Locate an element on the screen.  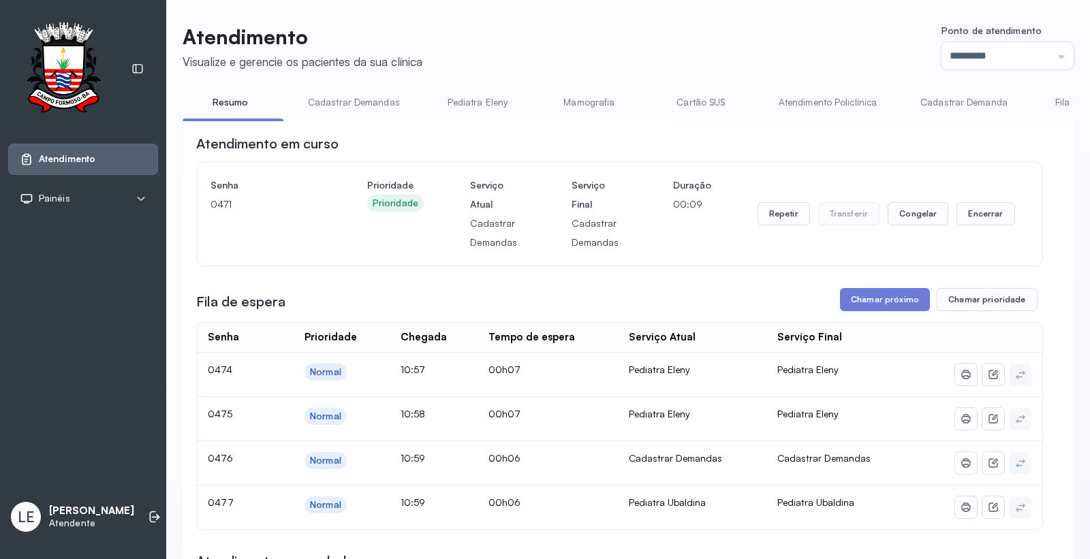
a: Atendimento Policlínica is located at coordinates (828, 102).